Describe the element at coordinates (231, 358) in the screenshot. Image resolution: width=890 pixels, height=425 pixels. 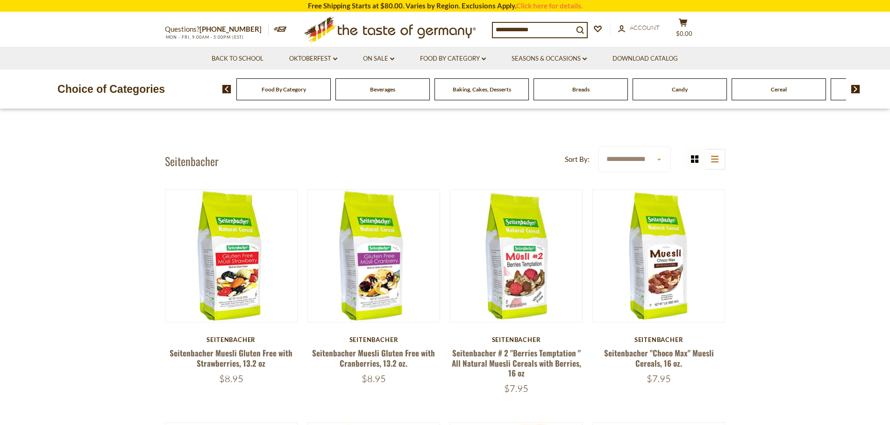
I see `a: Seitenbacher Muesli Gluten Free with Strawberries, 13.2 oz` at that location.